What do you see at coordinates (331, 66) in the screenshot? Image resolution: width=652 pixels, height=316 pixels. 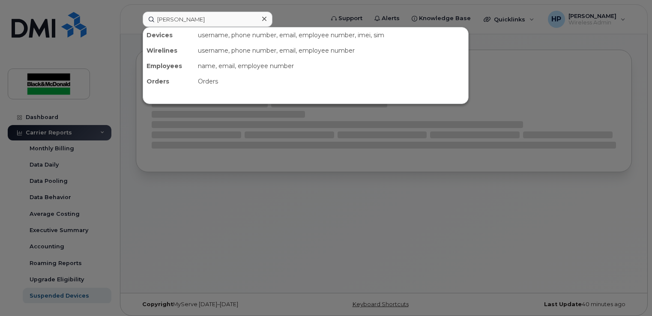 I see `div: name, email, employee number` at bounding box center [331, 66].